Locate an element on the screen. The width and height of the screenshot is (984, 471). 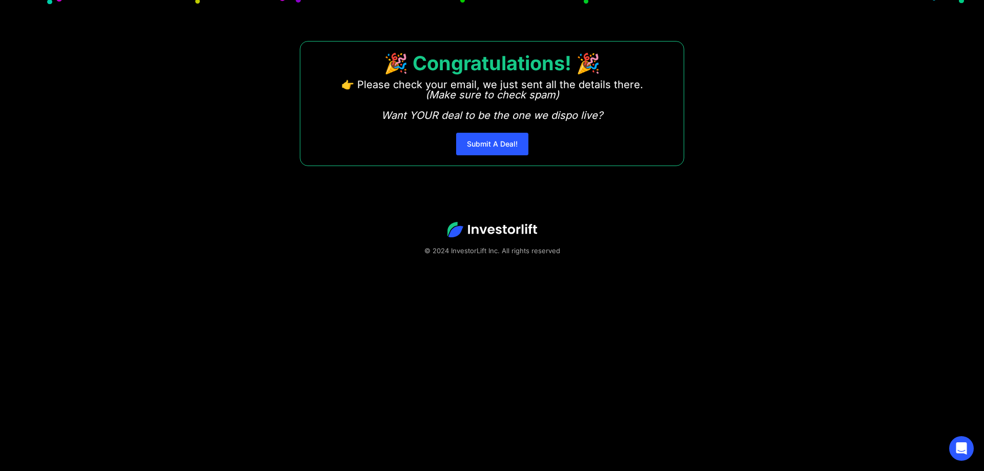
p: 👉 Please check your email, we just sent all the details there. ‍ is located at coordinates (492, 100).